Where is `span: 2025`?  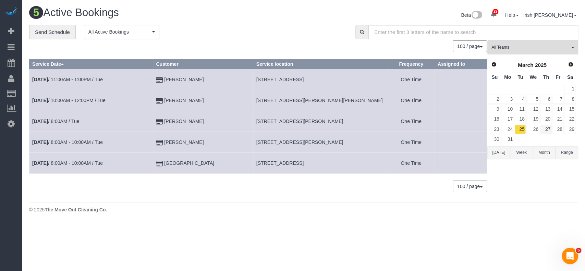 span: 2025 is located at coordinates (541, 65).